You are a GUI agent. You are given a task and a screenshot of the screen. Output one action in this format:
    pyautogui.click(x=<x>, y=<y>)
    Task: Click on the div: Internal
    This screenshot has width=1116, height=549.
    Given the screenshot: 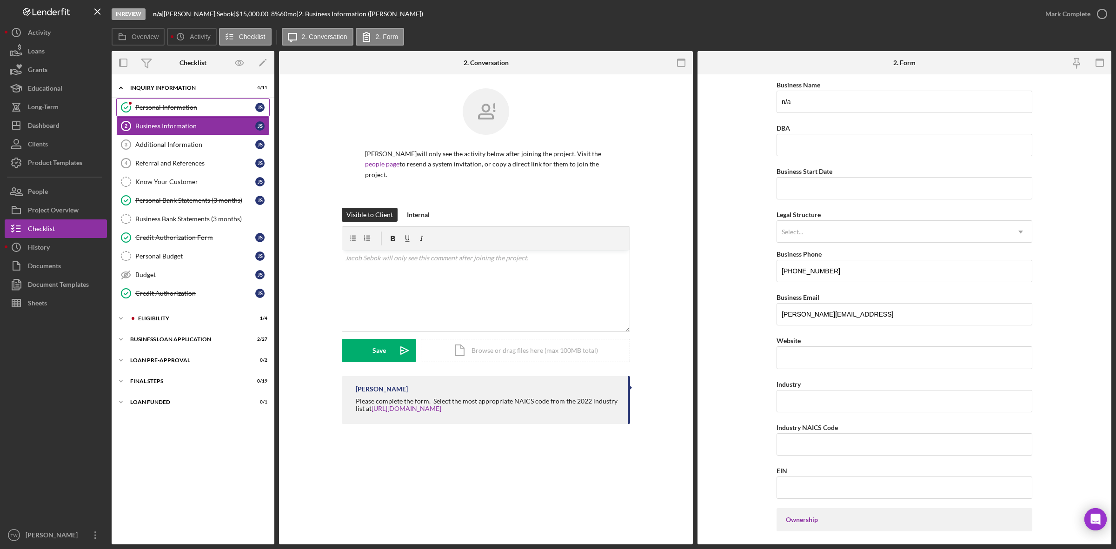 What is the action you would take?
    pyautogui.click(x=418, y=215)
    